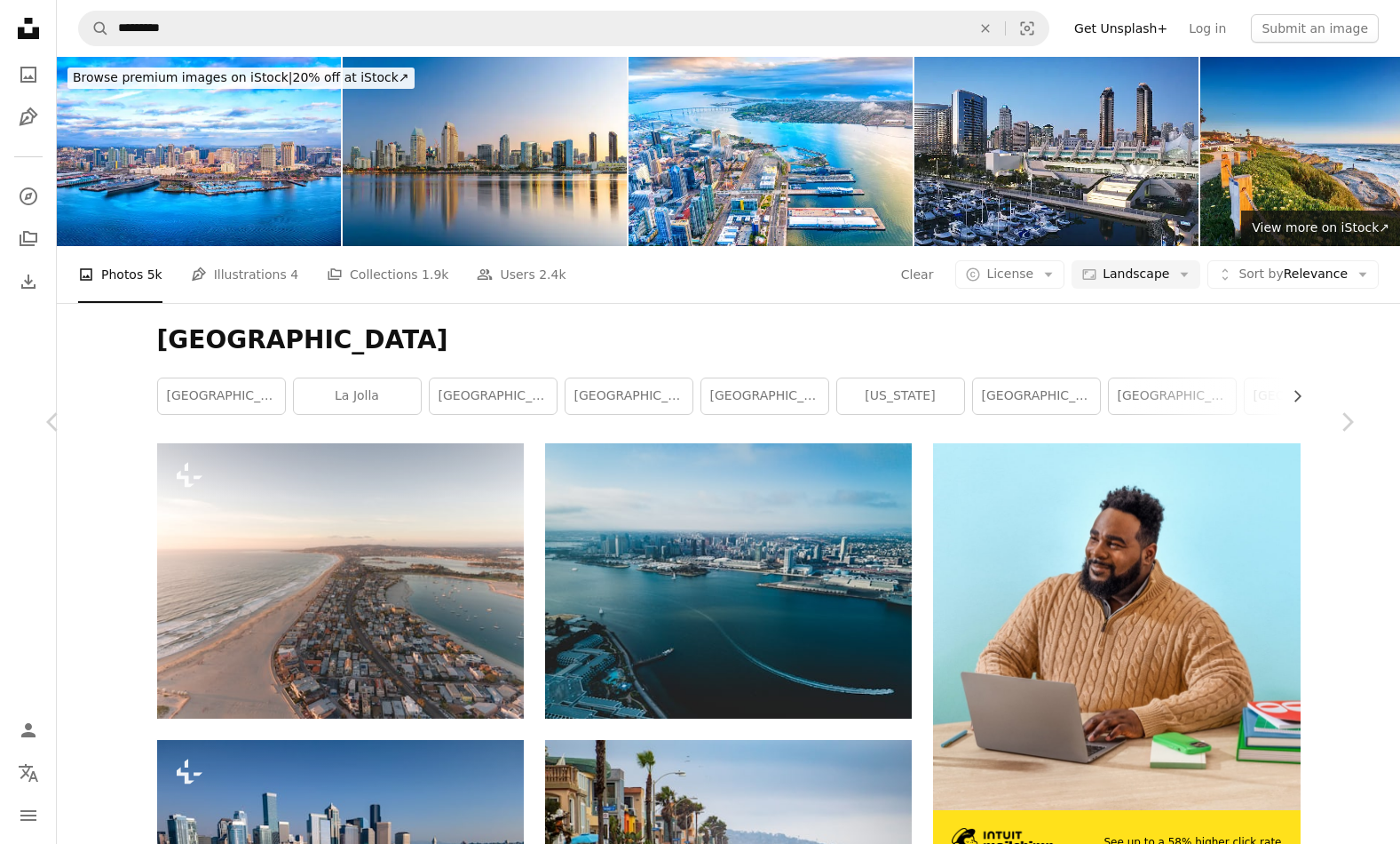  Describe the element at coordinates (1056, 151) in the screenshot. I see `img: San Diego Waterfront` at that location.